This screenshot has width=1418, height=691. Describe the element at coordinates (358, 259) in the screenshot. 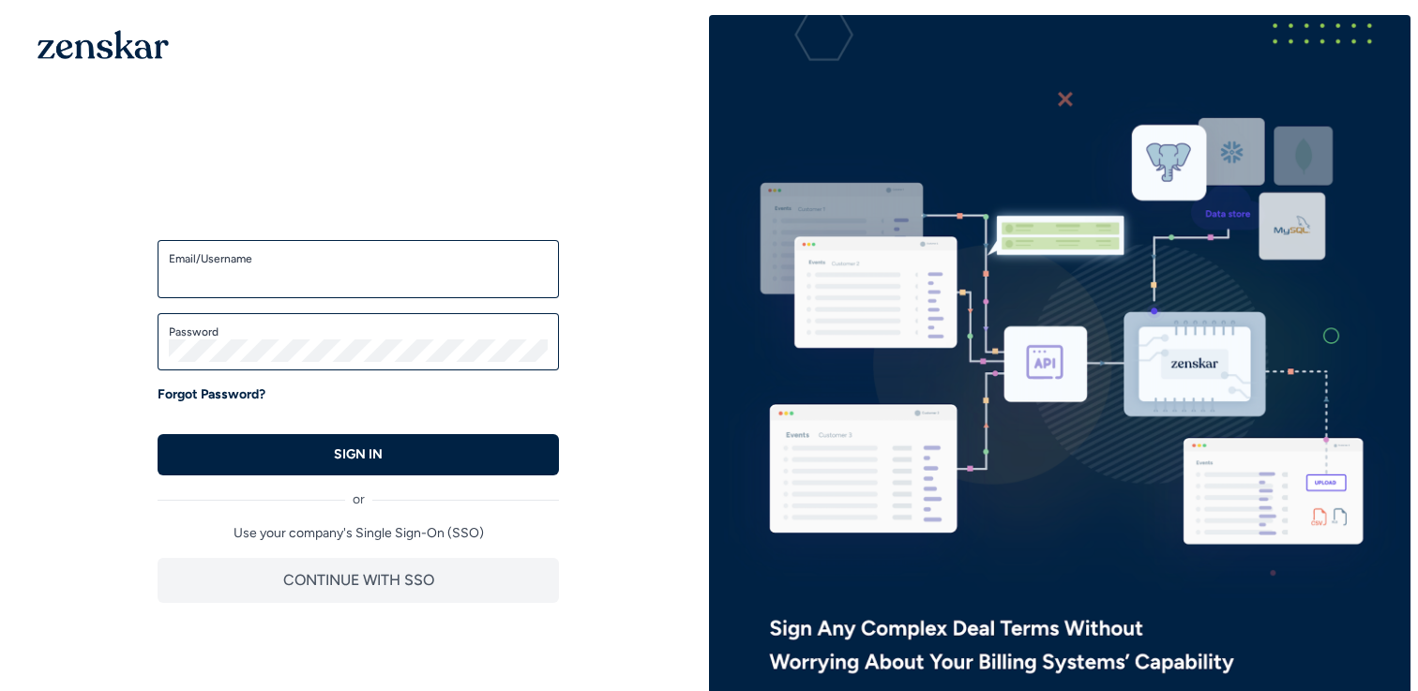

I see `label: Email/Username` at that location.